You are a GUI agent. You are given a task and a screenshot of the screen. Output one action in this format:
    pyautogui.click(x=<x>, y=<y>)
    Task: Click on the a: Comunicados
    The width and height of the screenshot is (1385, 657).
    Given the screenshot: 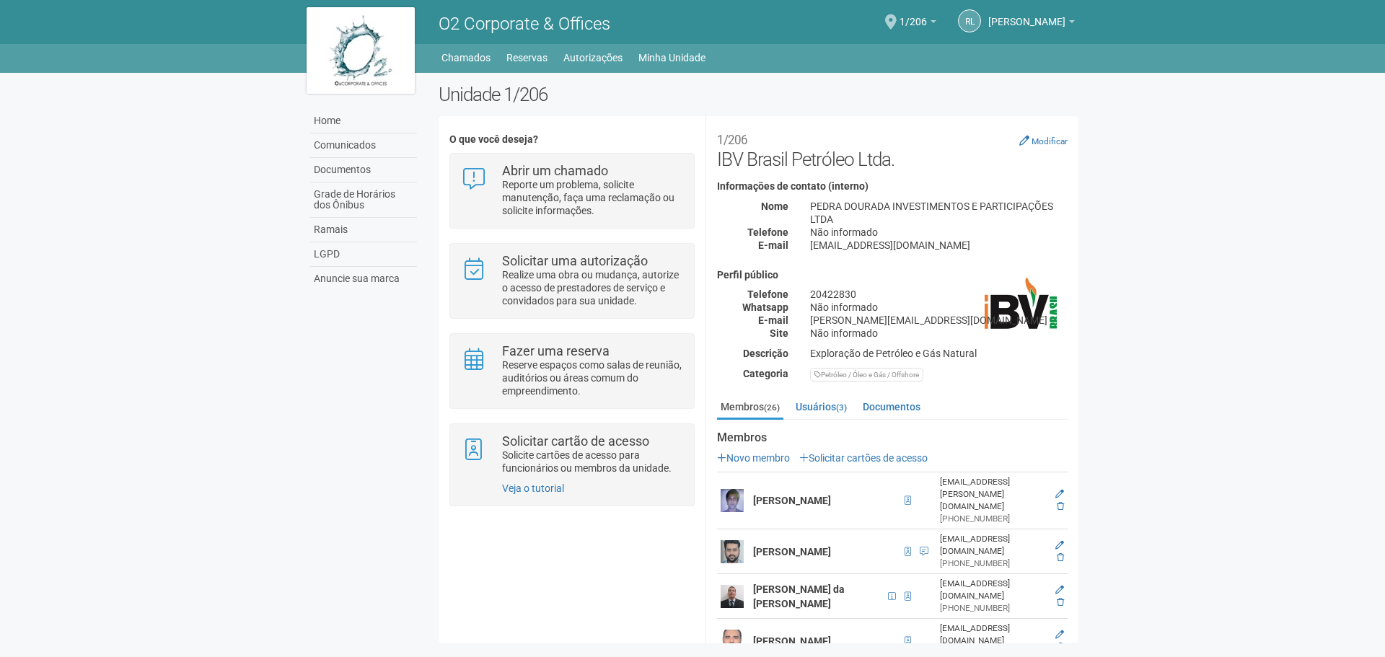 What is the action you would take?
    pyautogui.click(x=364, y=146)
    